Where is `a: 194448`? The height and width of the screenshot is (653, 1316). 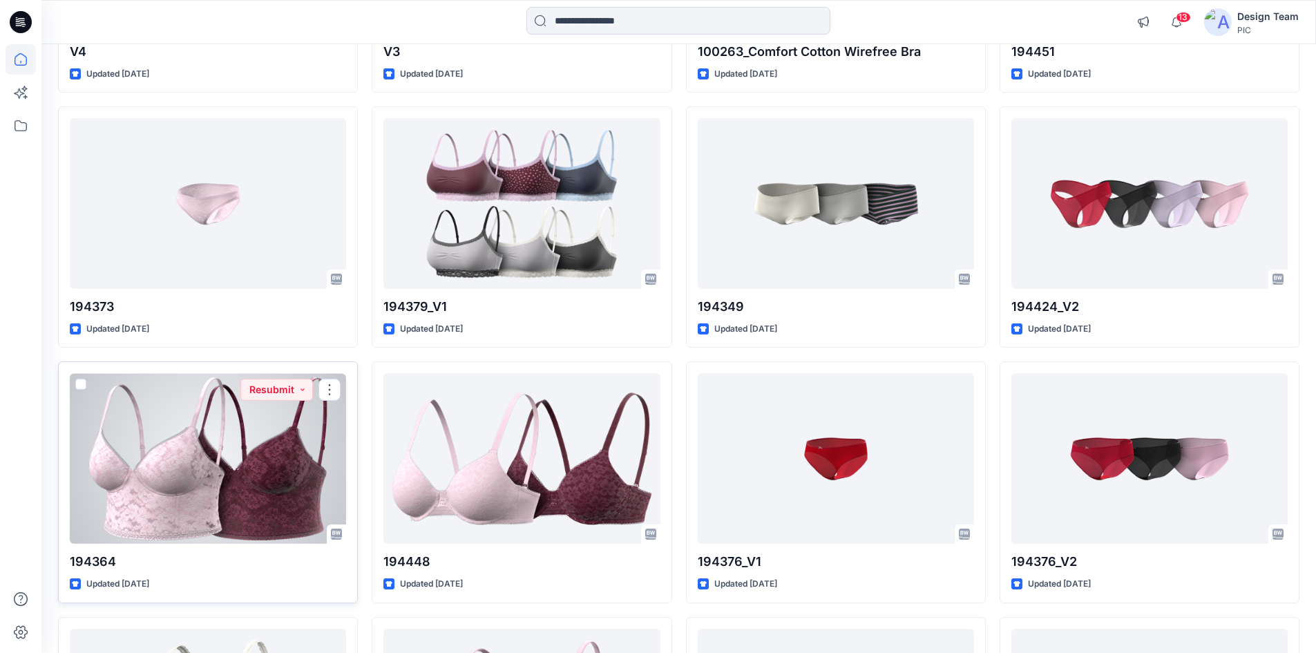 a: 194448 is located at coordinates (522, 458).